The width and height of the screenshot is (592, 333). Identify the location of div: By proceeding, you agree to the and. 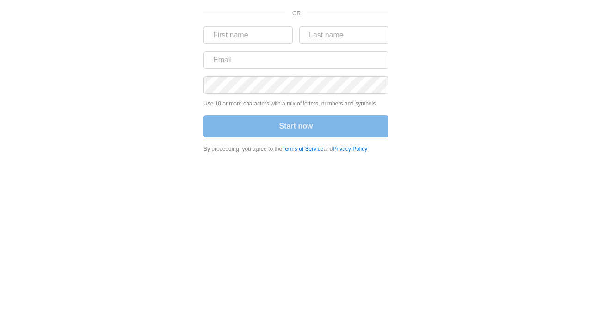
(296, 149).